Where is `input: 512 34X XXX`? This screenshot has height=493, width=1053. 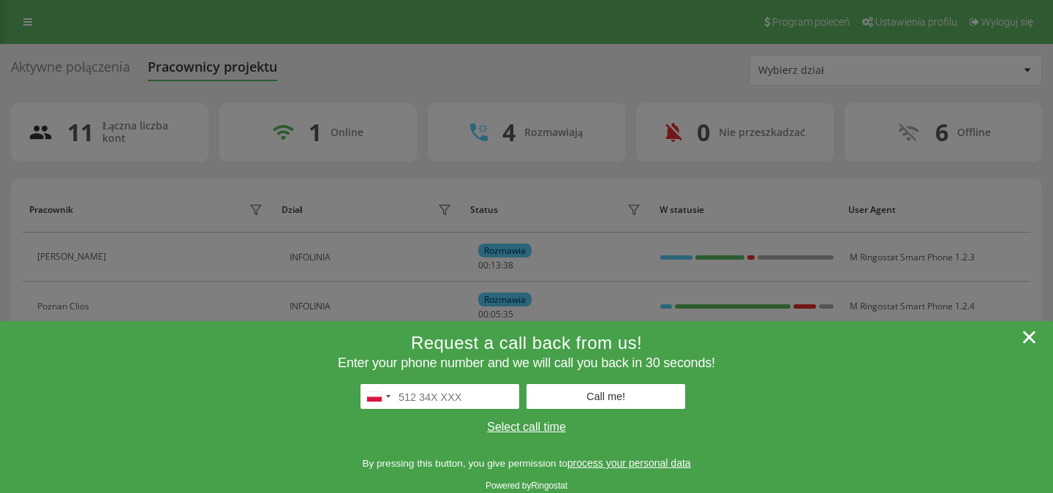
input: 512 34X XXX is located at coordinates (440, 396).